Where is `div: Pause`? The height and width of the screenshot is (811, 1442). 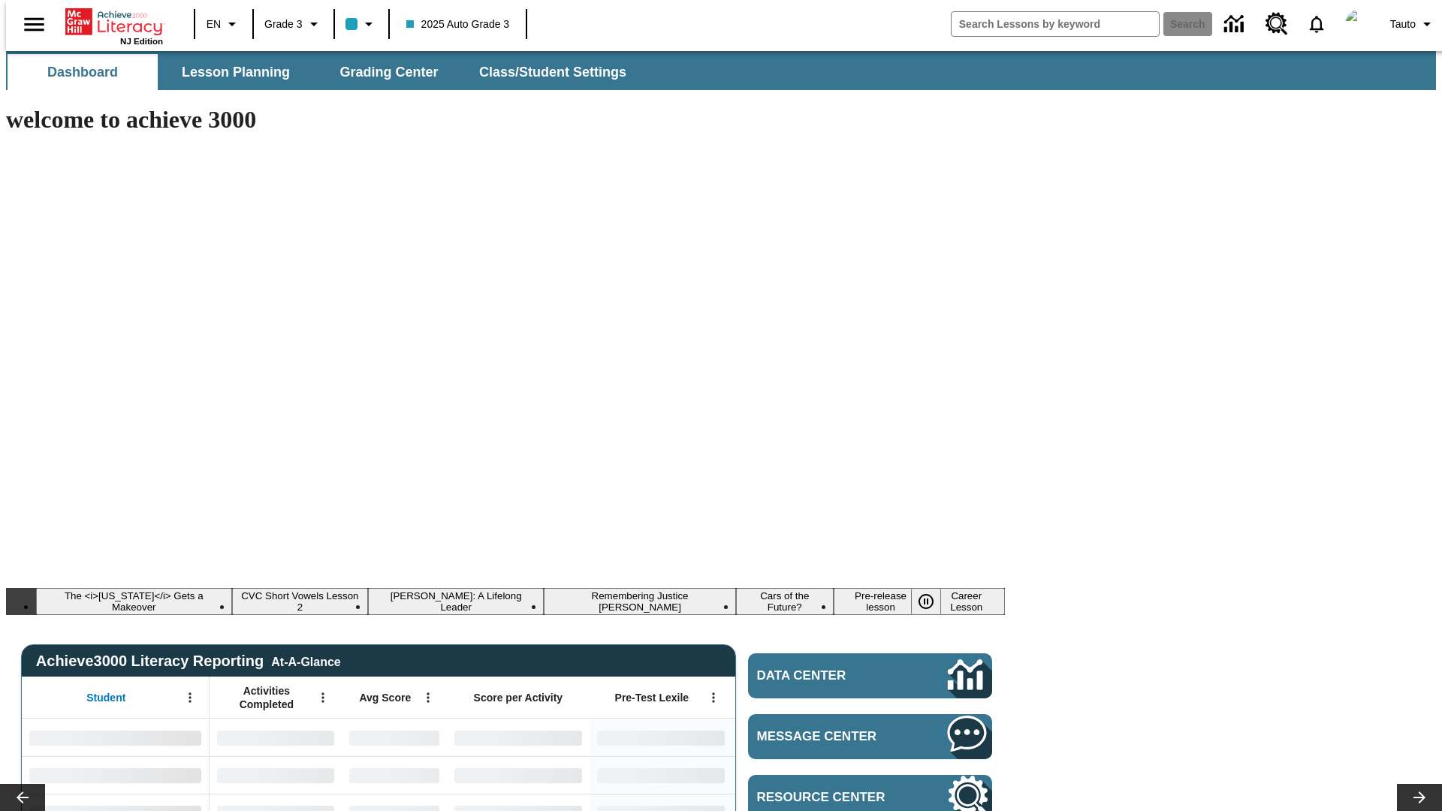
div: Pause is located at coordinates (933, 602).